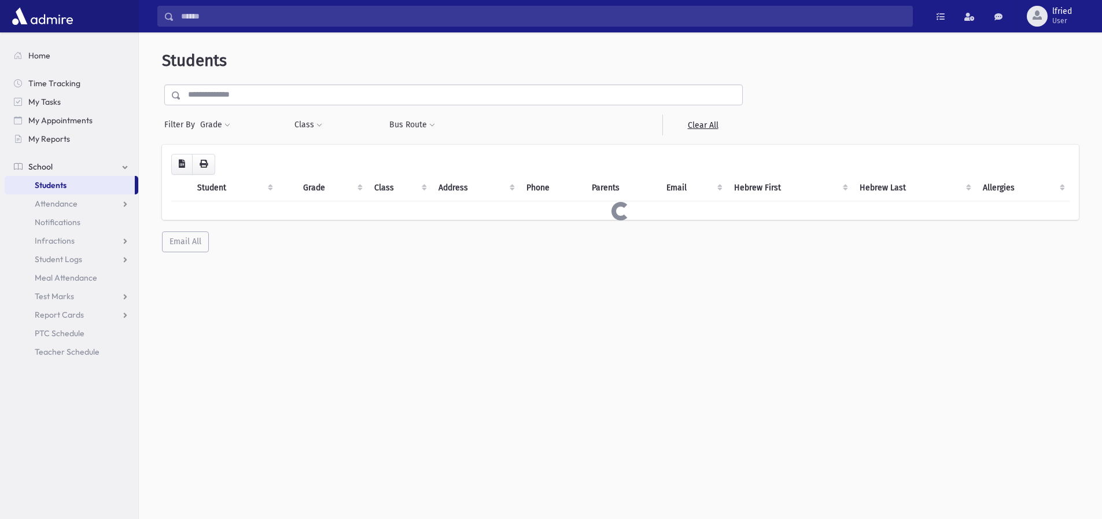 The image size is (1102, 519). What do you see at coordinates (331, 188) in the screenshot?
I see `th: Grade` at bounding box center [331, 188].